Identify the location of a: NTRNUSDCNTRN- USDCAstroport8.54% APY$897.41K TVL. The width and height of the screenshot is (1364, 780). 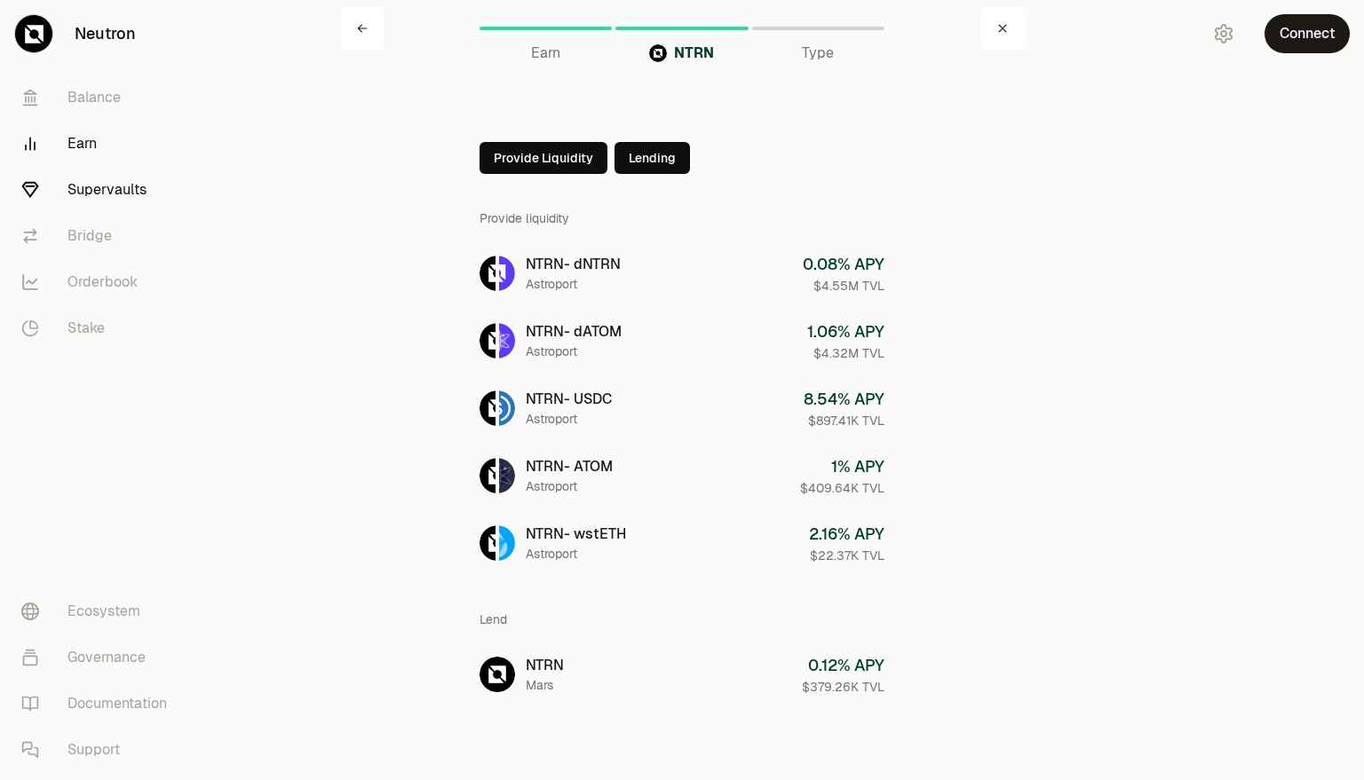
(682, 408).